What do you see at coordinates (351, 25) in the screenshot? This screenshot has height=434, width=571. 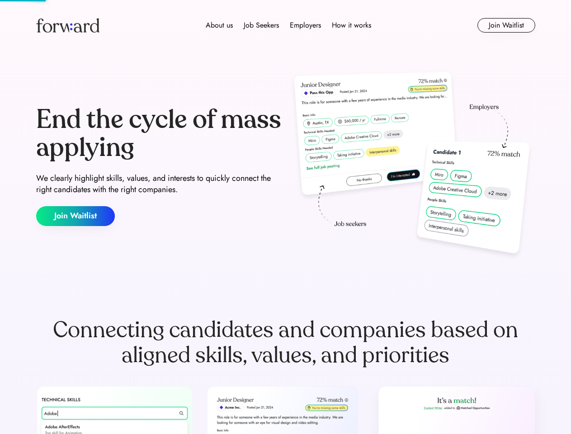 I see `div: How it works` at bounding box center [351, 25].